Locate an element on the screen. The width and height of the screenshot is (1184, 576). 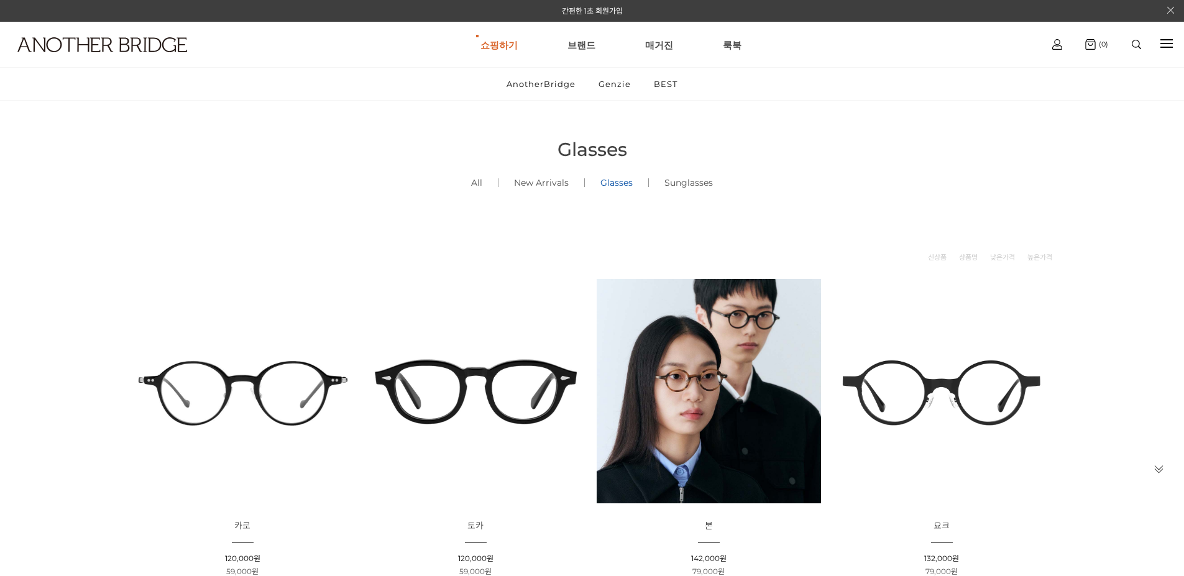
a: 요크 is located at coordinates (942, 526).